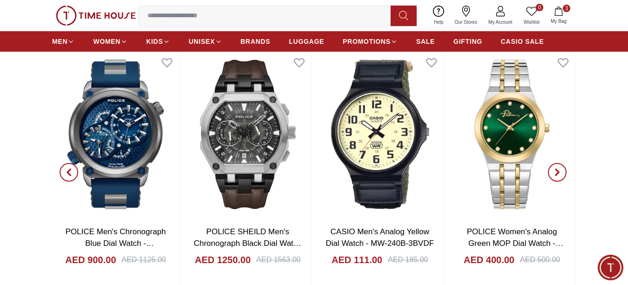 Image resolution: width=628 pixels, height=285 pixels. What do you see at coordinates (205, 41) in the screenshot?
I see `a: UNISEX` at bounding box center [205, 41].